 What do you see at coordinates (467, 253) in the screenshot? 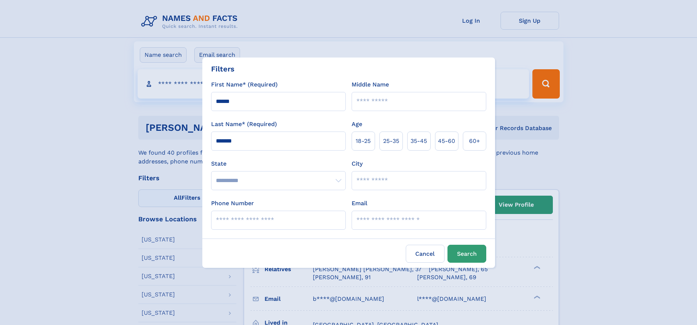
I see `button: Search` at bounding box center [467, 253].